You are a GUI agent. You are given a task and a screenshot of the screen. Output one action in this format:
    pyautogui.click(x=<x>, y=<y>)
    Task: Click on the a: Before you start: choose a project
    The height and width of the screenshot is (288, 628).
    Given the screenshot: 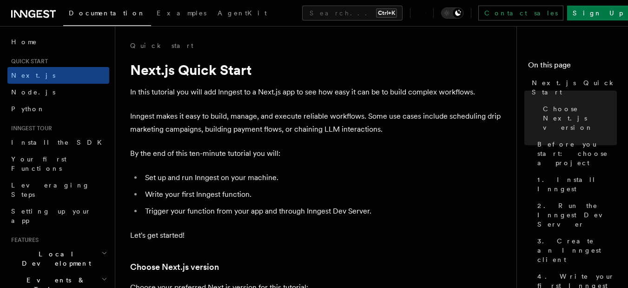 What is the action you would take?
    pyautogui.click(x=575, y=153)
    